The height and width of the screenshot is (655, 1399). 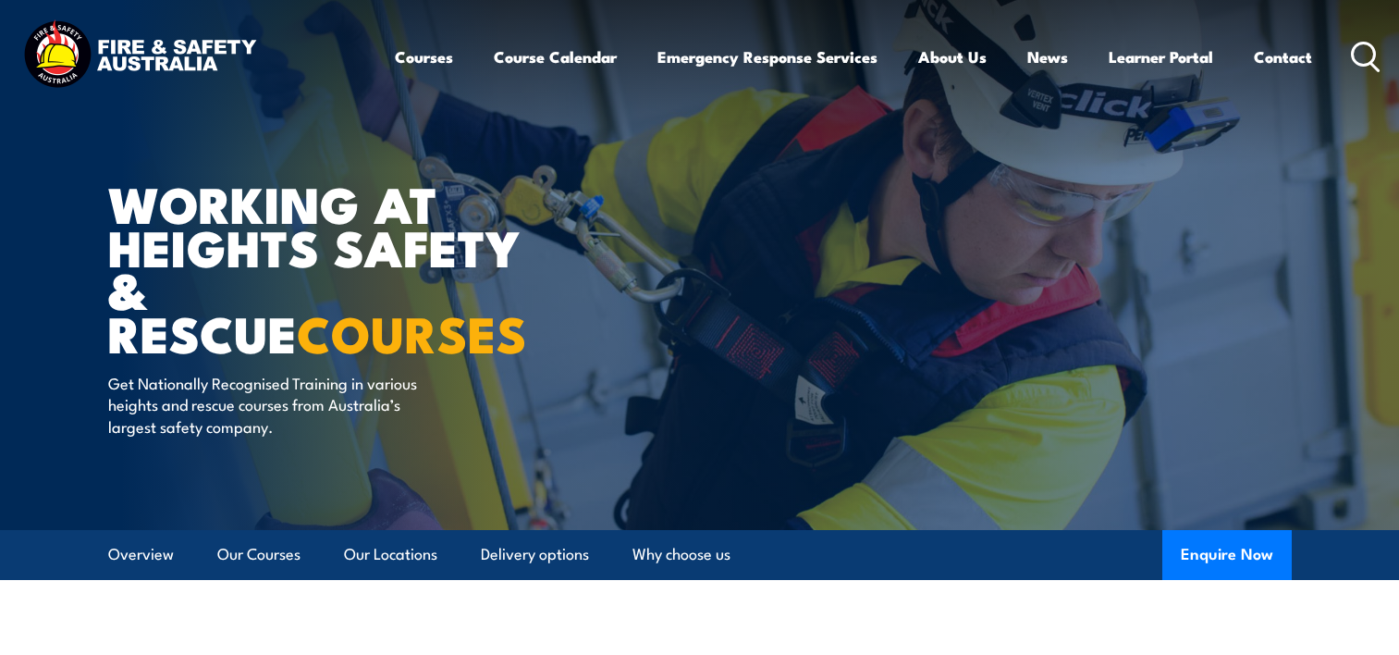 What do you see at coordinates (259, 554) in the screenshot?
I see `a: Our Courses` at bounding box center [259, 554].